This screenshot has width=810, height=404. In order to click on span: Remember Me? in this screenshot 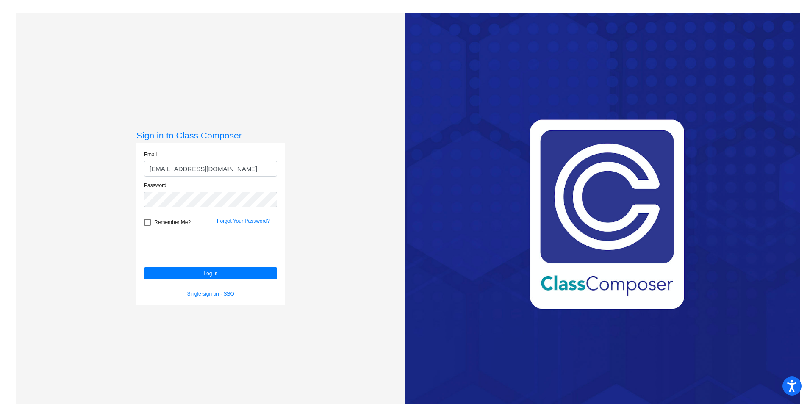, I will do `click(172, 222)`.